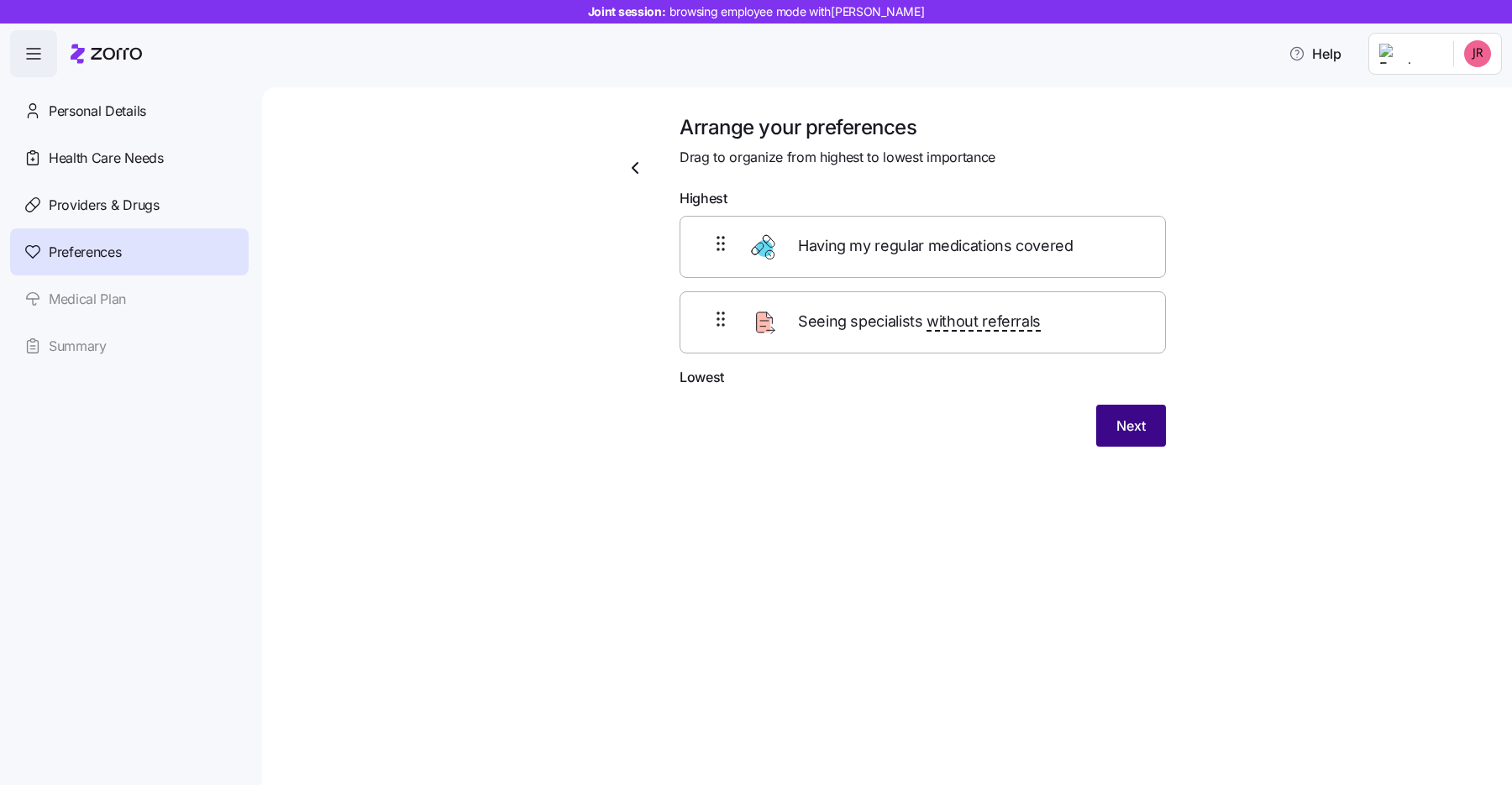 This screenshot has width=1512, height=785. I want to click on span: Highest, so click(703, 199).